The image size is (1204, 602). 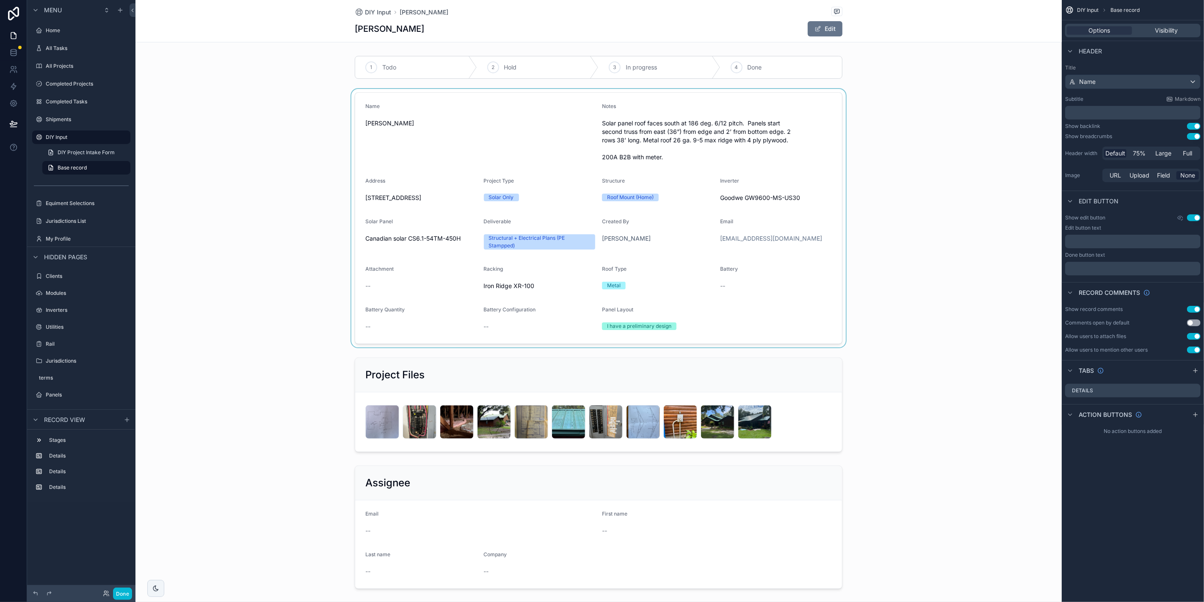 I want to click on label: Completed Projects, so click(x=87, y=84).